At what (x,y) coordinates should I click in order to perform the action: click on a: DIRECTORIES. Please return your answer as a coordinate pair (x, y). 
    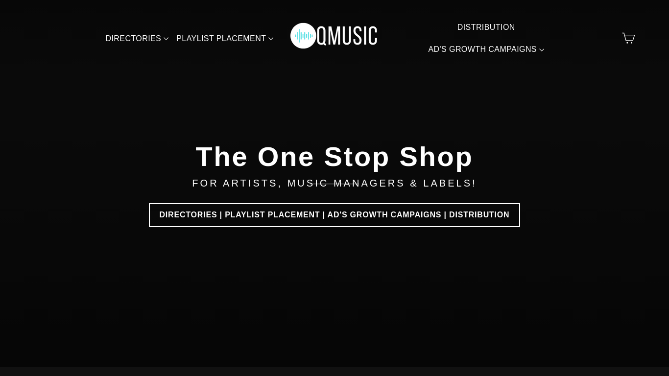
    Looking at the image, I should click on (137, 39).